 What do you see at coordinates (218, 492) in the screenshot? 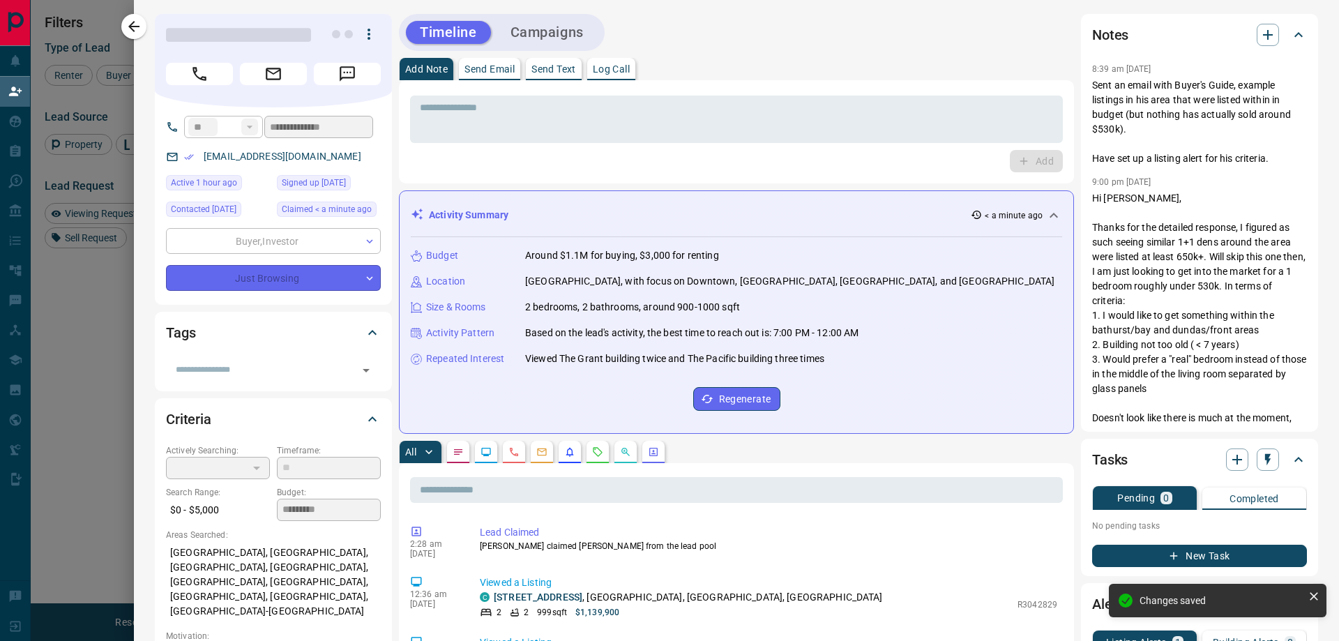
I see `p: Search Range:` at bounding box center [218, 492].